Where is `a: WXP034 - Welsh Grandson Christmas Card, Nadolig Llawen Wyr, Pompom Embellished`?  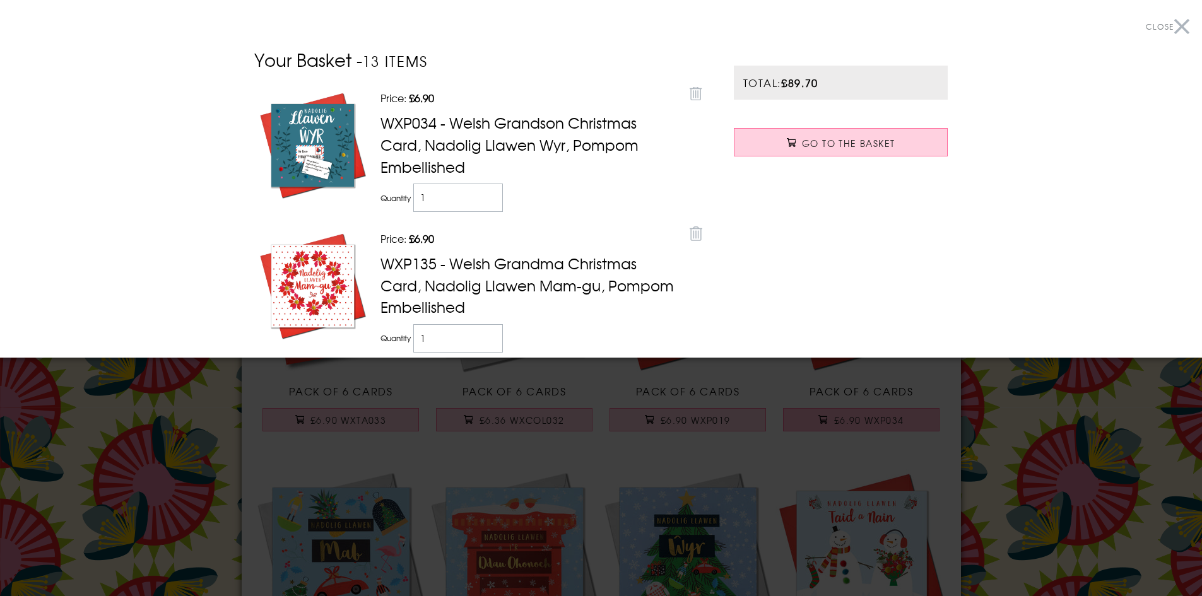 a: WXP034 - Welsh Grandson Christmas Card, Nadolig Llawen Wyr, Pompom Embellished is located at coordinates (509, 144).